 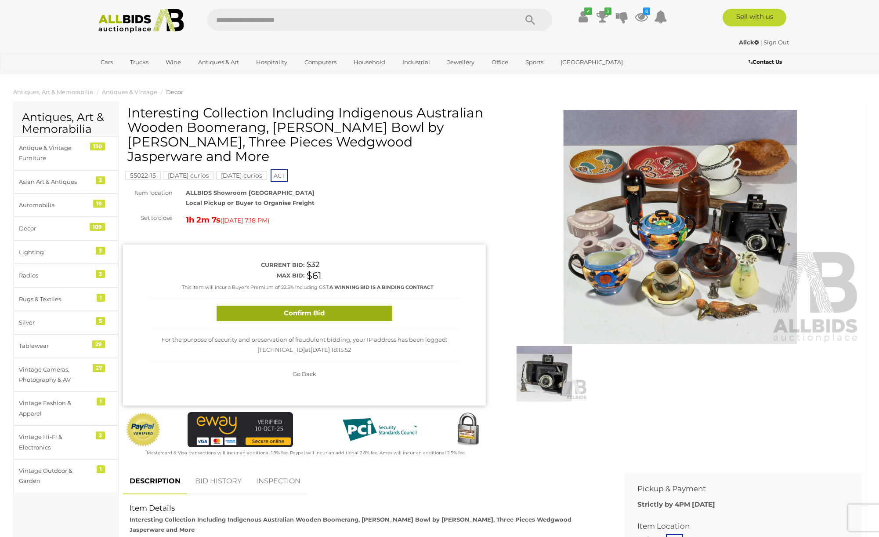 What do you see at coordinates (305, 313) in the screenshot?
I see `button: Confirm Bid` at bounding box center [305, 313].